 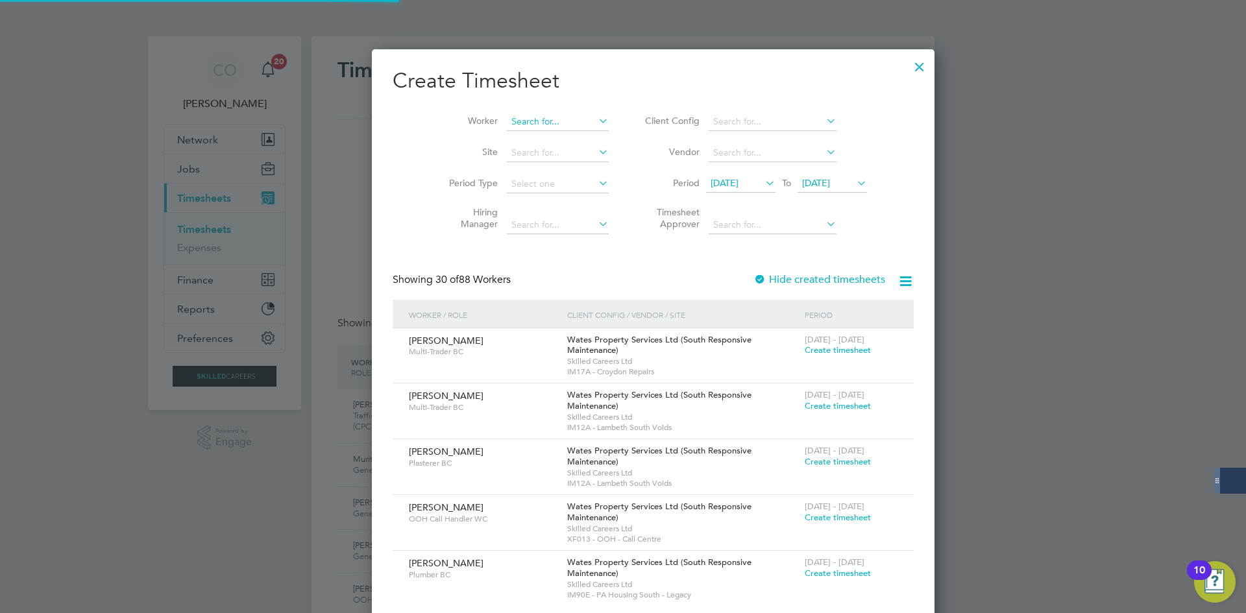 I want to click on button: Open Resource Center, 10 new notifications, so click(x=1215, y=582).